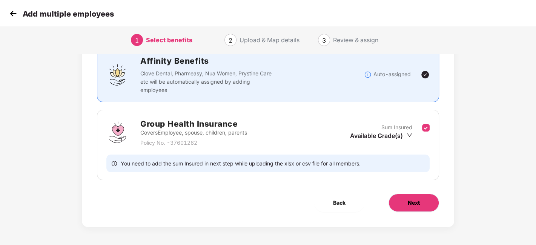 This screenshot has height=245, width=536. What do you see at coordinates (392, 74) in the screenshot?
I see `p: Auto-assigned` at bounding box center [392, 74].